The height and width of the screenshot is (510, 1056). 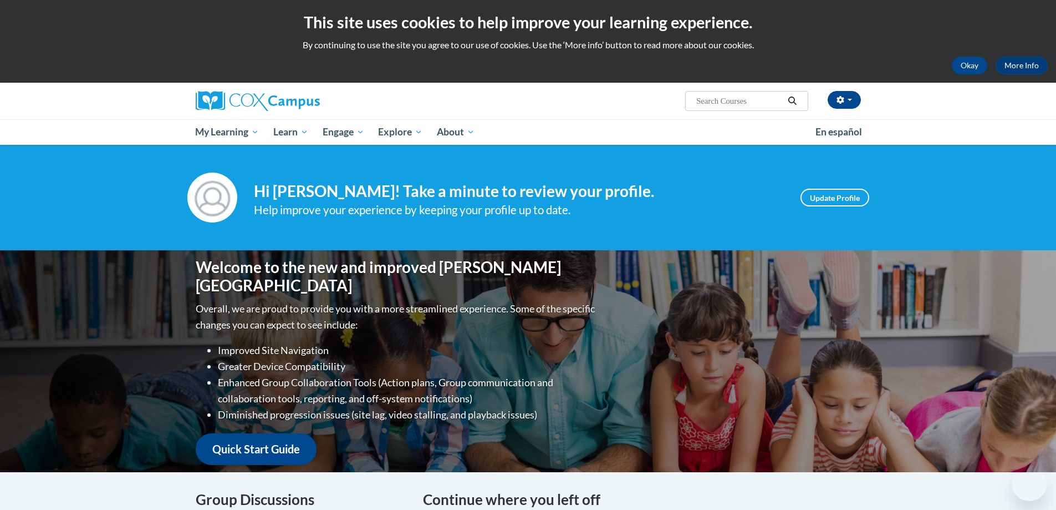 What do you see at coordinates (291, 132) in the screenshot?
I see `a: Learn` at bounding box center [291, 132].